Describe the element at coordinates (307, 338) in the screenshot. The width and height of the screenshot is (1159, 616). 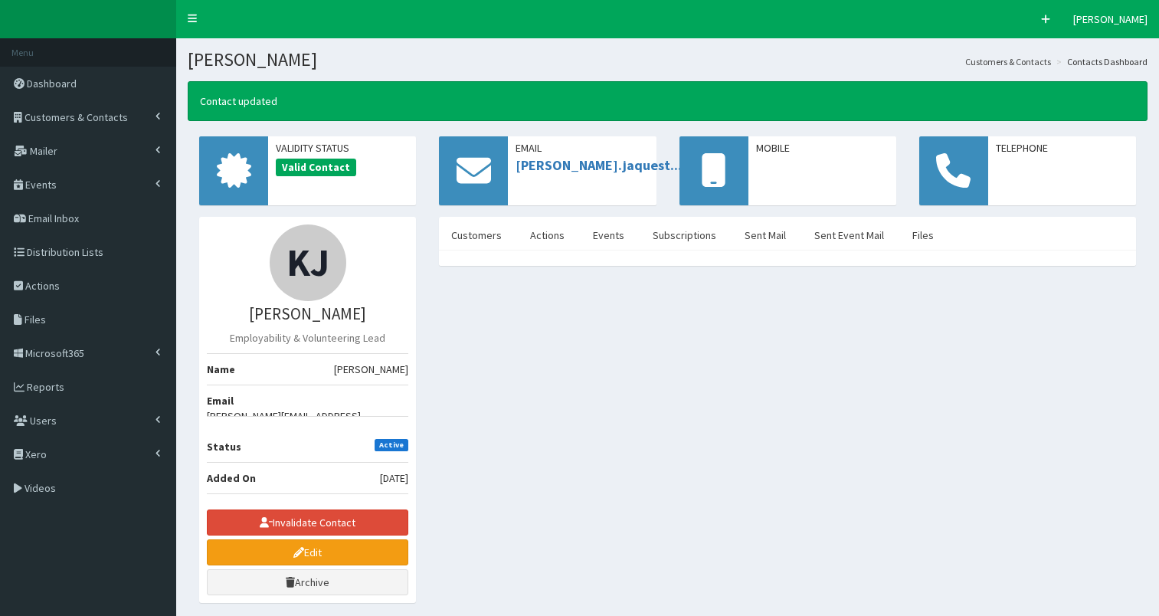
I see `p: Employability & Volunteering Lead` at that location.